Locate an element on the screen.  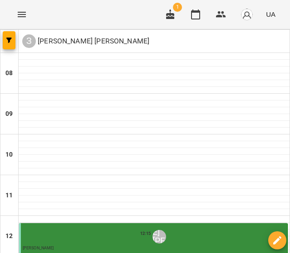
button: UA is located at coordinates (270, 14).